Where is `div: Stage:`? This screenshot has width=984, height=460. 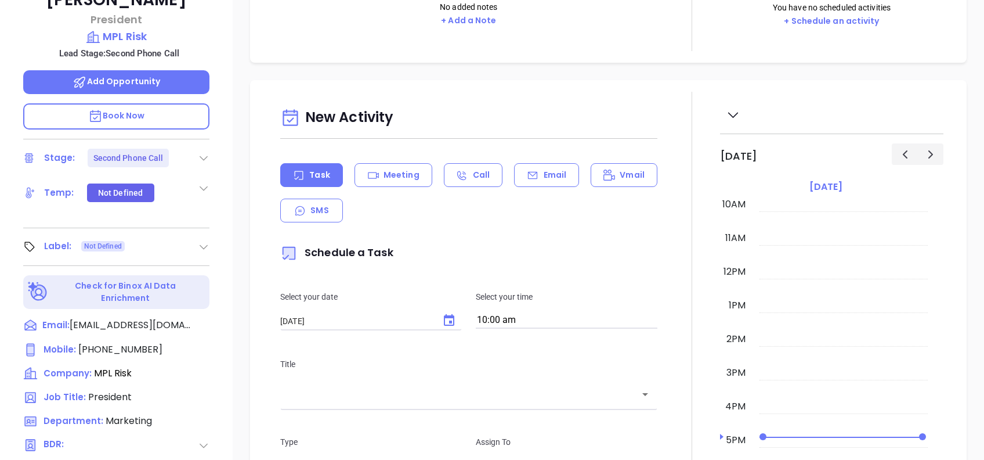
div: Stage: is located at coordinates (60, 158).